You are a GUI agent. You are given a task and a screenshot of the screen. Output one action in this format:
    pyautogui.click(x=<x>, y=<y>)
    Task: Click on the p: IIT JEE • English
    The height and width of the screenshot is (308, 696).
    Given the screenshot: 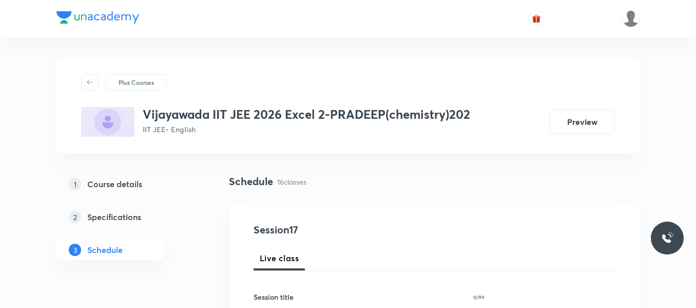 What is the action you would take?
    pyautogui.click(x=307, y=129)
    